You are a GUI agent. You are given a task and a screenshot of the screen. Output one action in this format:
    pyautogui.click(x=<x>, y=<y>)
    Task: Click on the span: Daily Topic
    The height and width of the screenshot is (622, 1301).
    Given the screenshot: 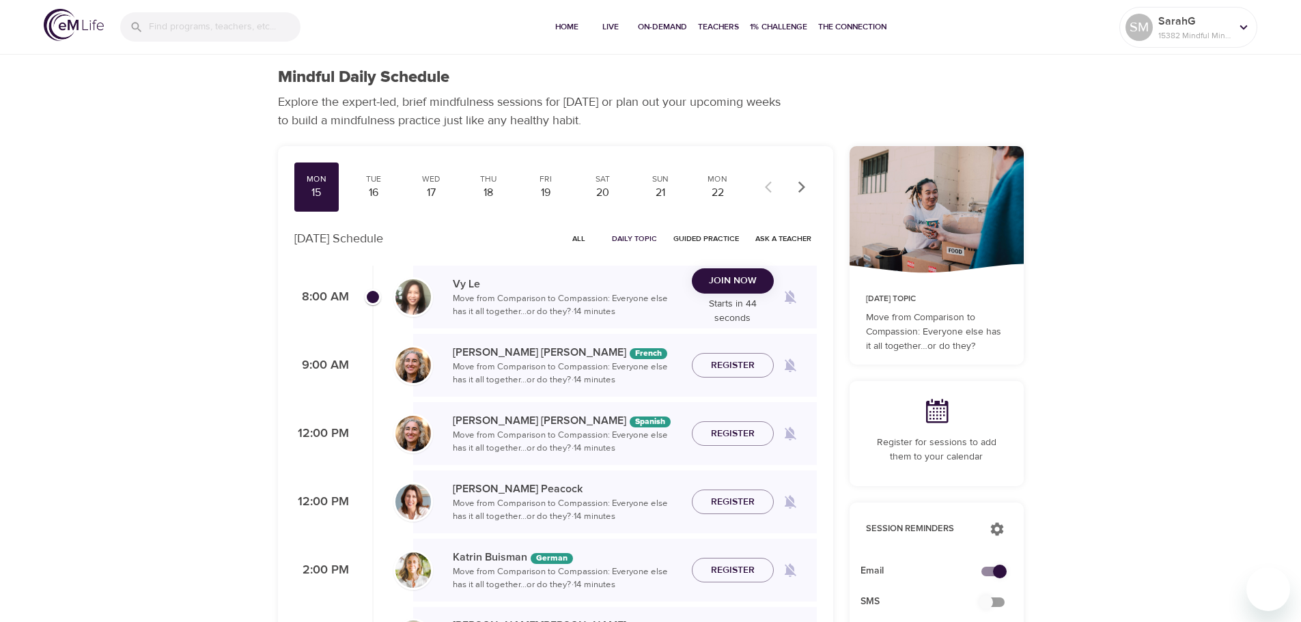 What is the action you would take?
    pyautogui.click(x=634, y=238)
    